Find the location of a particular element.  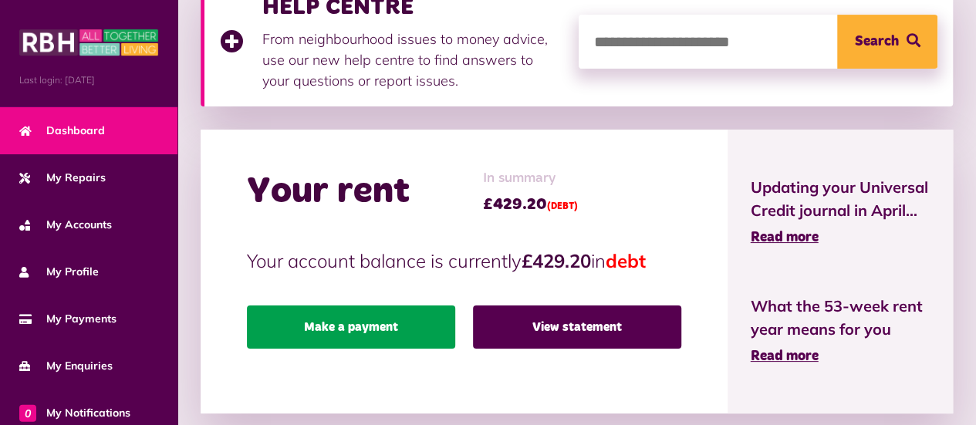

img: MyRBH is located at coordinates (89, 42).